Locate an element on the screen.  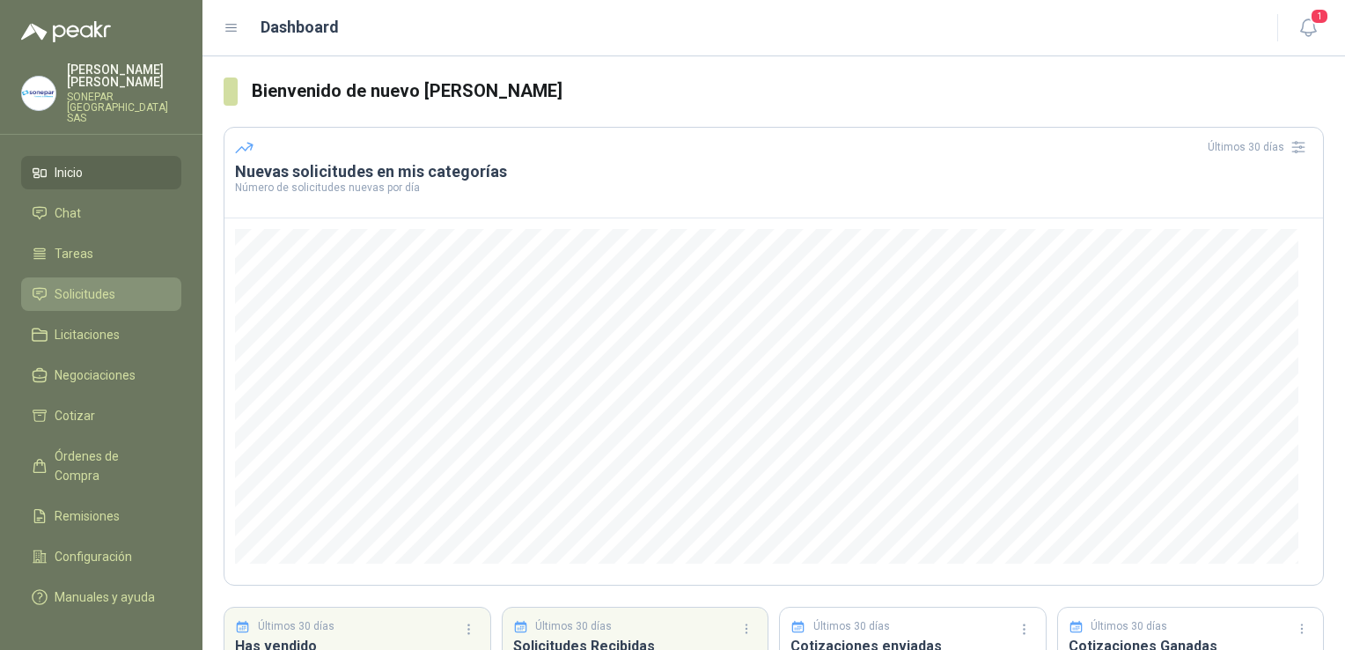
a: Manuales y ayuda is located at coordinates (101, 597).